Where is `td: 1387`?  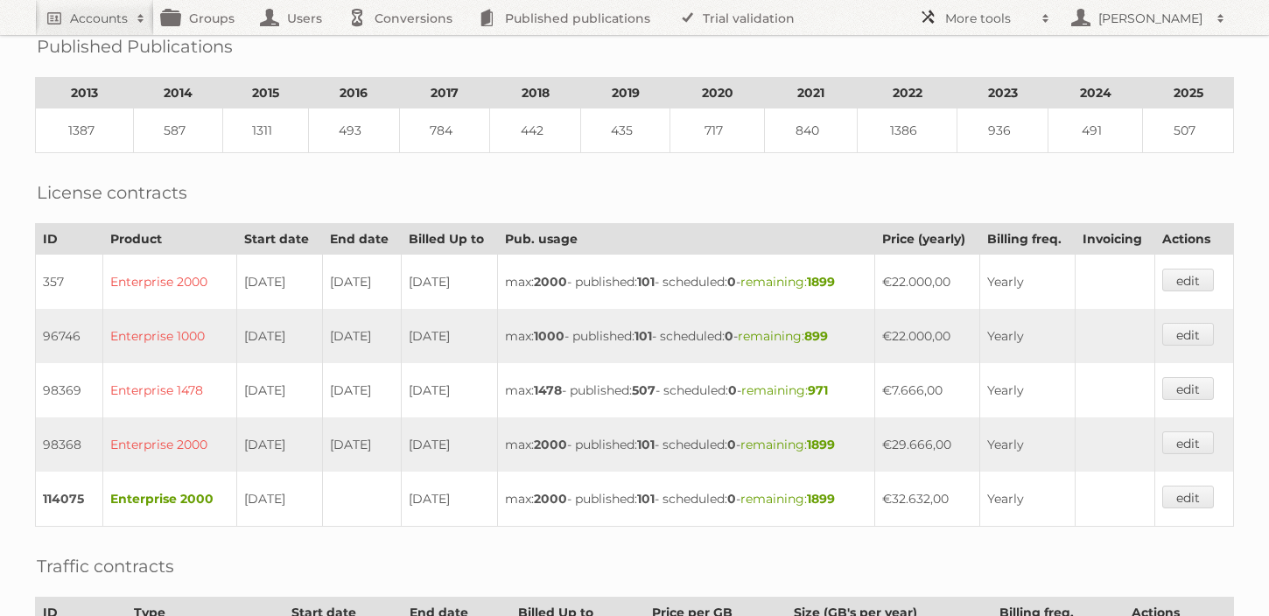
td: 1387 is located at coordinates (85, 130).